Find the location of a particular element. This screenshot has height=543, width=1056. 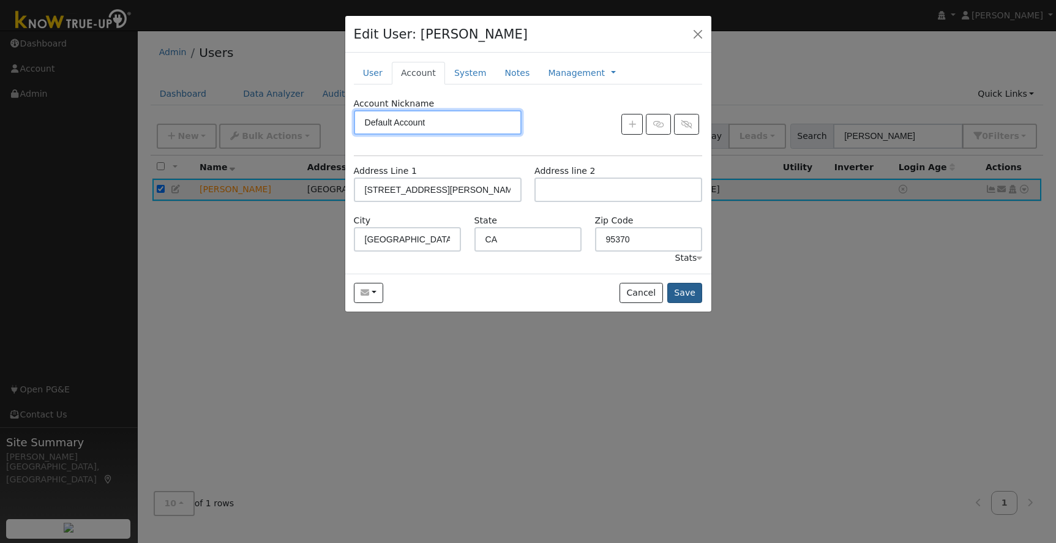

a: Account is located at coordinates (418, 73).